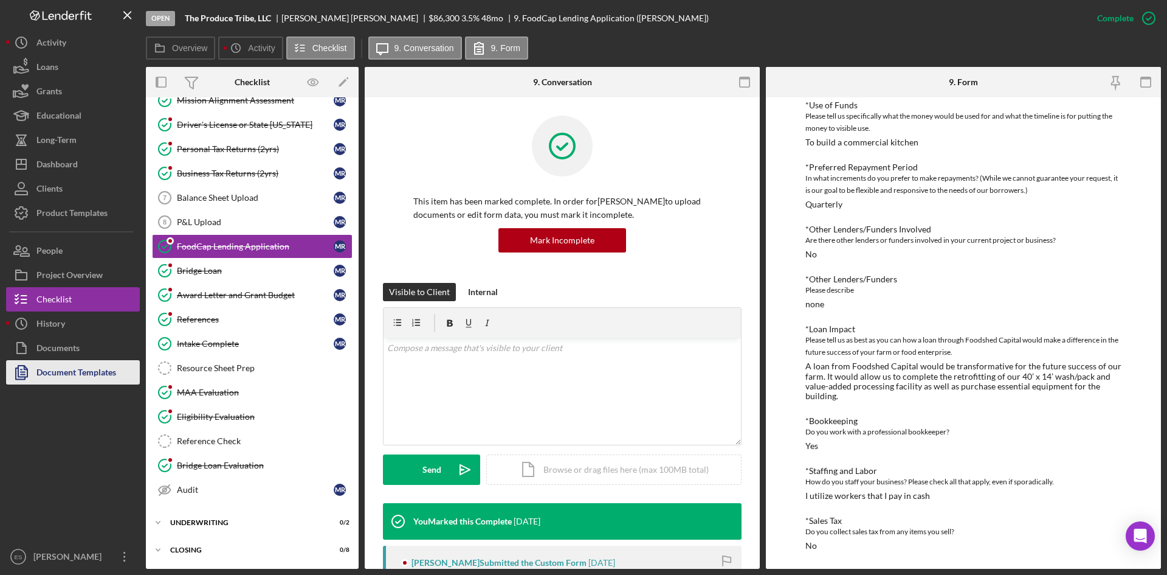 This screenshot has width=1167, height=575. Describe the element at coordinates (964, 82) in the screenshot. I see `div: 9. Form` at that location.